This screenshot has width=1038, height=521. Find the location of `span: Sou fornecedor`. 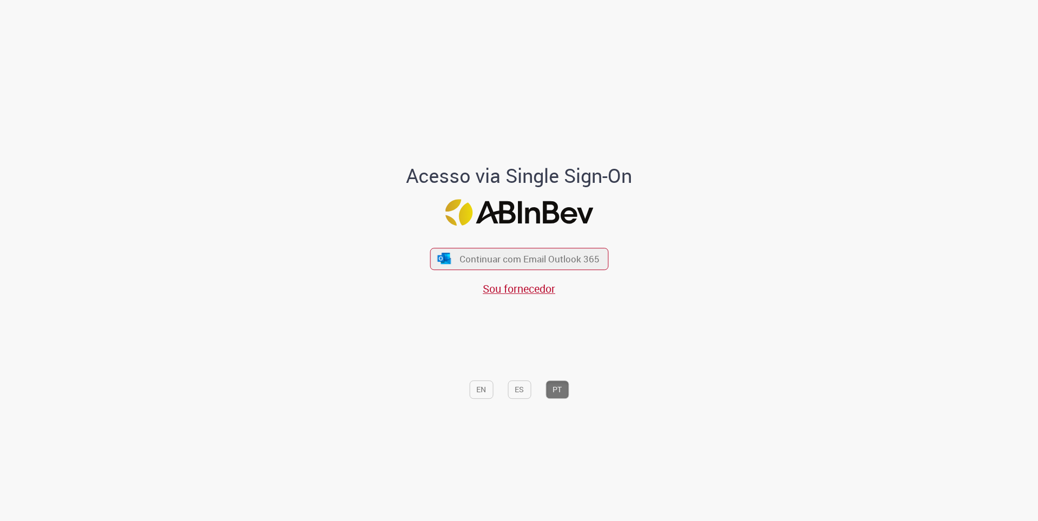

span: Sou fornecedor is located at coordinates (519, 288).